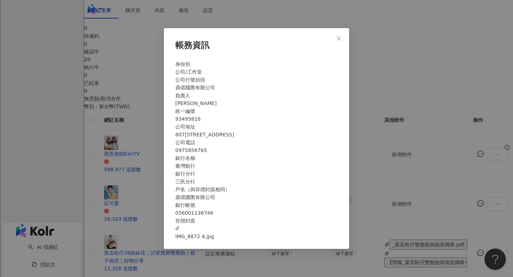 This screenshot has width=513, height=277. What do you see at coordinates (257, 158) in the screenshot?
I see `div: 銀行名稱` at bounding box center [257, 158].